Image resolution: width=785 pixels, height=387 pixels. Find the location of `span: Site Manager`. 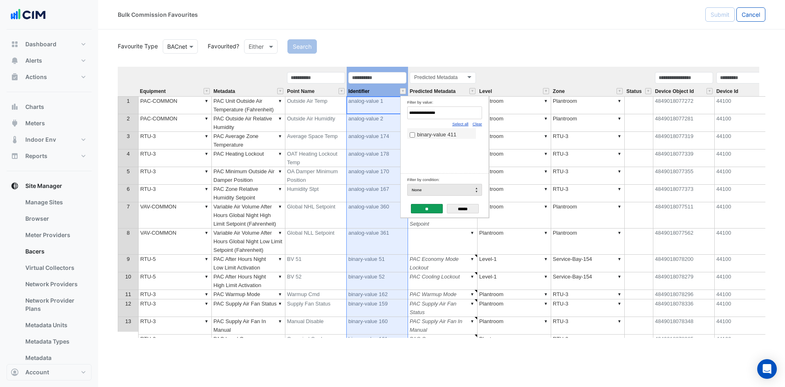

span: Site Manager is located at coordinates (44, 186).